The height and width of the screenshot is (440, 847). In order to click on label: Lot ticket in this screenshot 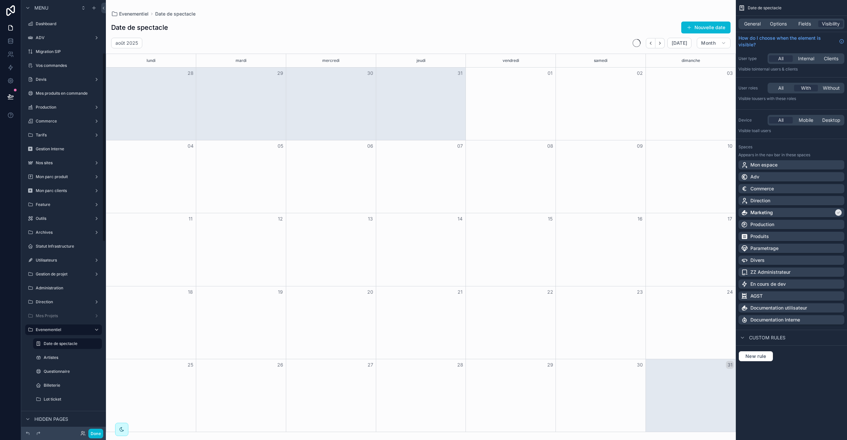, I will do `click(72, 399)`.